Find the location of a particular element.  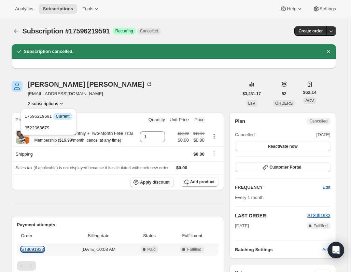

span: LTV is located at coordinates (252, 103).